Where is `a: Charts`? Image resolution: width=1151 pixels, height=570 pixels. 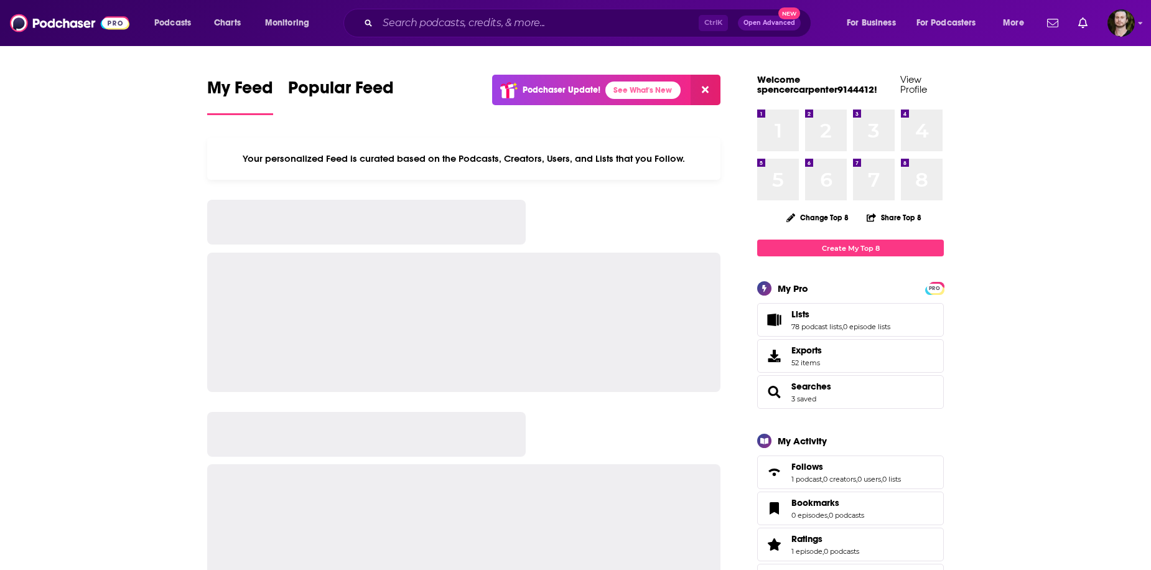
a: Charts is located at coordinates (227, 23).